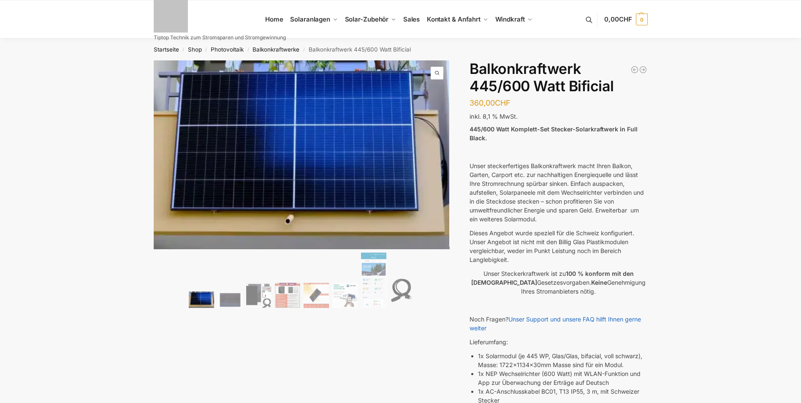 The image size is (801, 403). Describe the element at coordinates (310, 19) in the screenshot. I see `span: Solaranlagen` at that location.